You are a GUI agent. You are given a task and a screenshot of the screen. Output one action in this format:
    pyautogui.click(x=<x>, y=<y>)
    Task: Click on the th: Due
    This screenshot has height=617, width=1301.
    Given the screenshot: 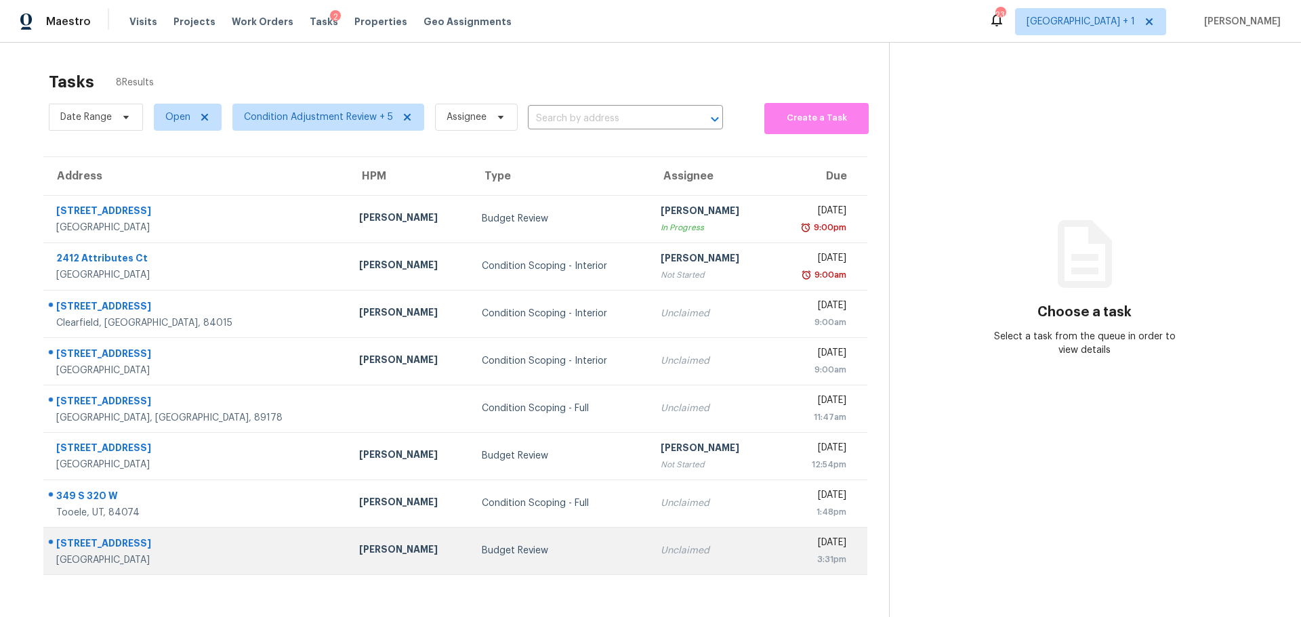 What is the action you would take?
    pyautogui.click(x=820, y=176)
    